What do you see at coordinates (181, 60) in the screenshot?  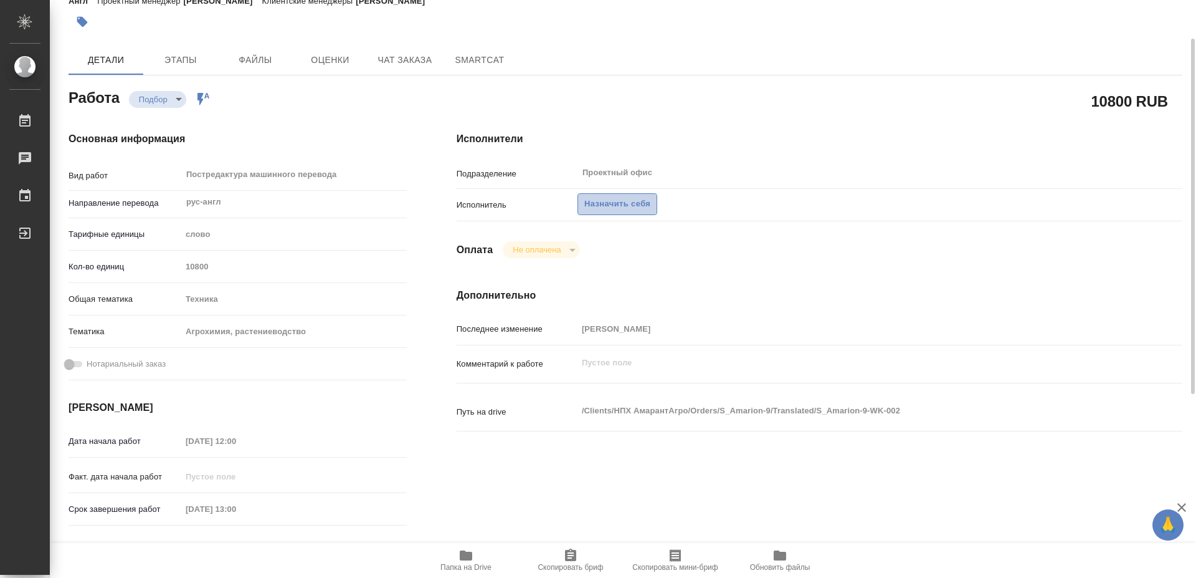 I see `span: Этапы` at bounding box center [181, 60].